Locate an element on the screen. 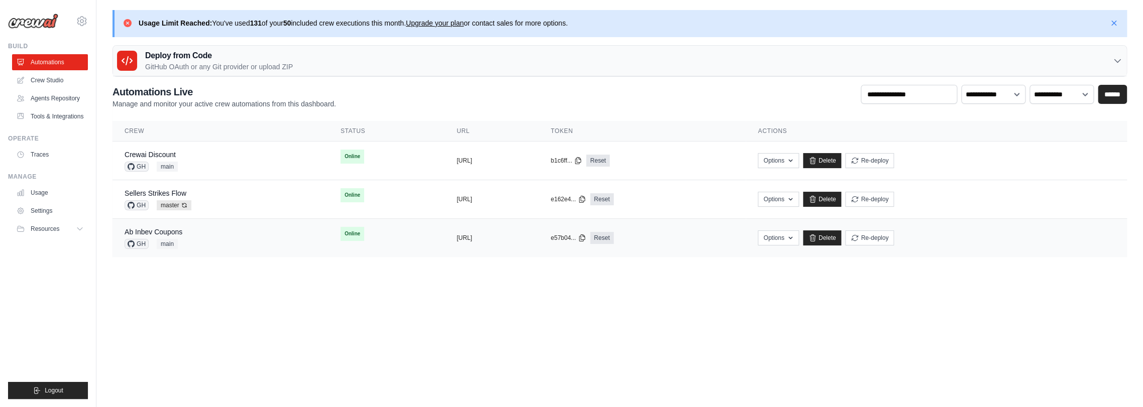  h2: Automations Live is located at coordinates (224, 92).